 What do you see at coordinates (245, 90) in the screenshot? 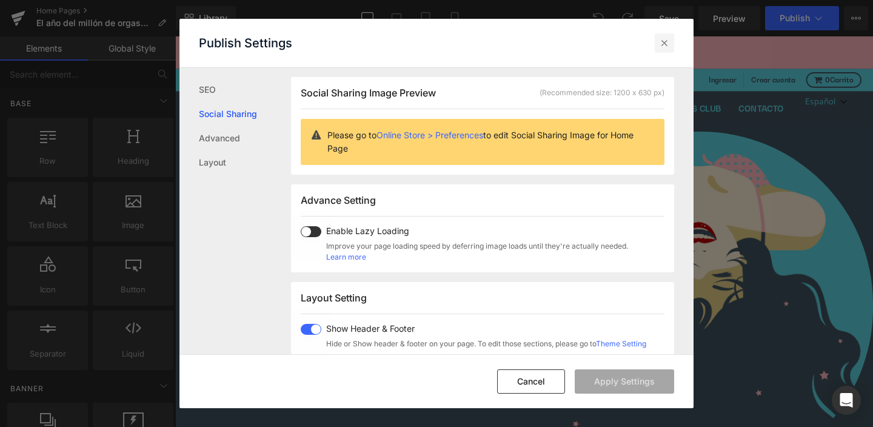
I see `a: SEO` at bounding box center [245, 90].